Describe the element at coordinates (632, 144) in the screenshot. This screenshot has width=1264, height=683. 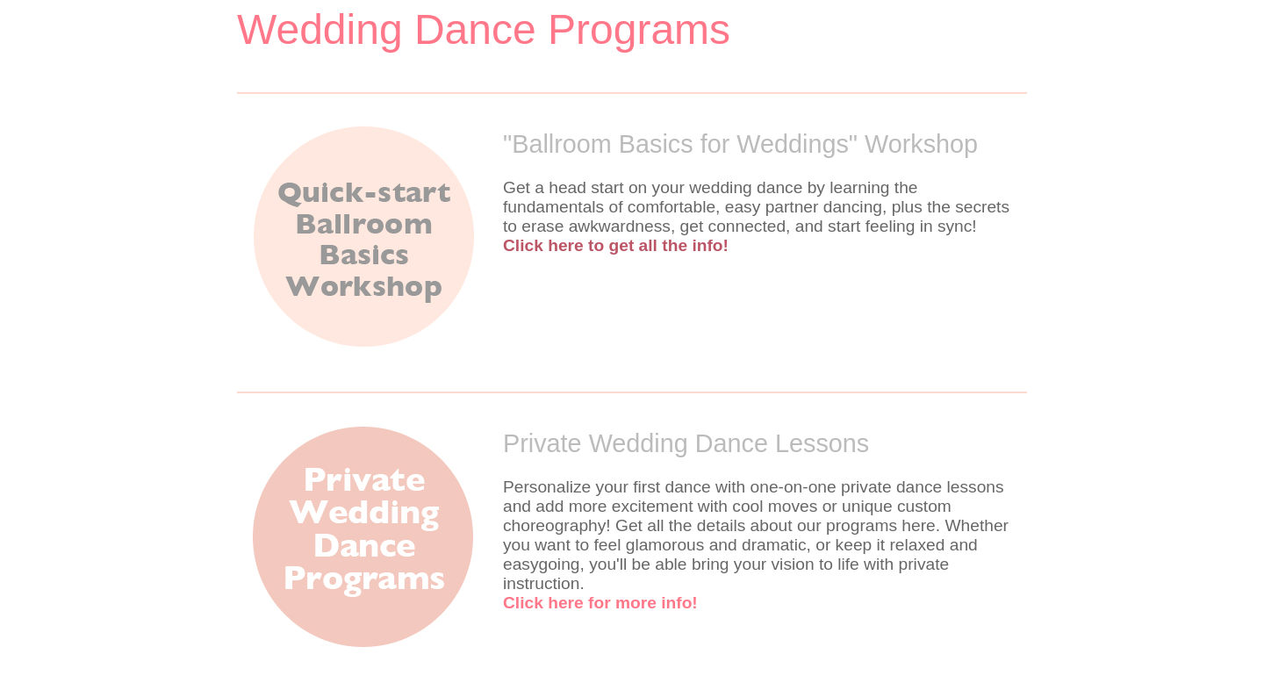
I see `h2: "Ballroom Basics for Weddings" Workshop` at that location.